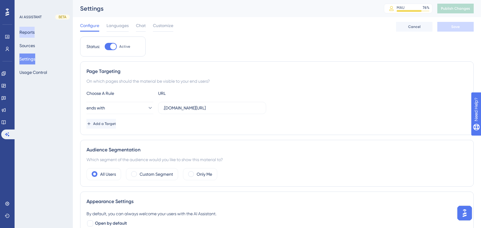  What do you see at coordinates (27, 32) in the screenshot?
I see `button: Reports` at bounding box center [27, 32].